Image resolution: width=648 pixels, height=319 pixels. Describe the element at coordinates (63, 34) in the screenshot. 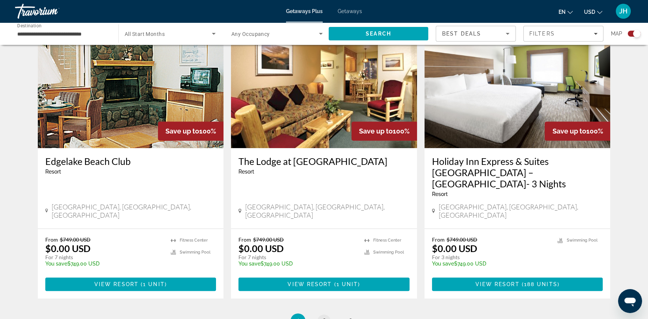

I see `input: Select destination` at that location.